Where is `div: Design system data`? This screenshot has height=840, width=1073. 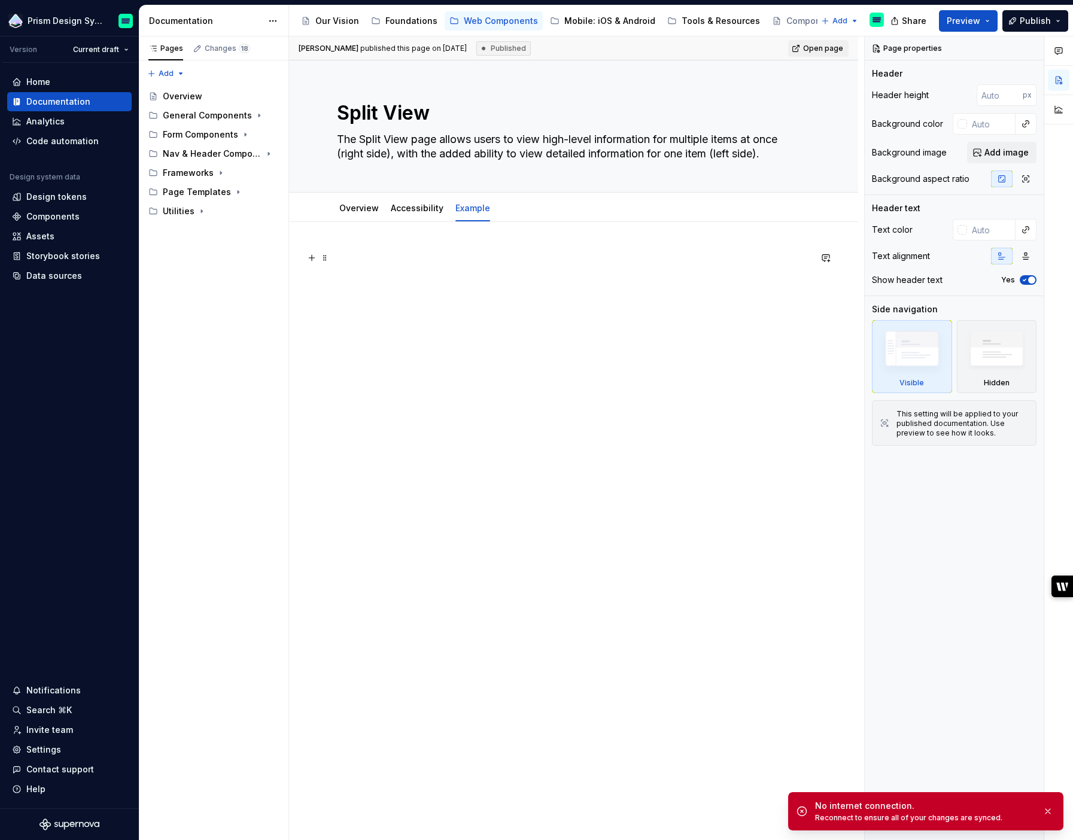
div: Design system data is located at coordinates (45, 177).